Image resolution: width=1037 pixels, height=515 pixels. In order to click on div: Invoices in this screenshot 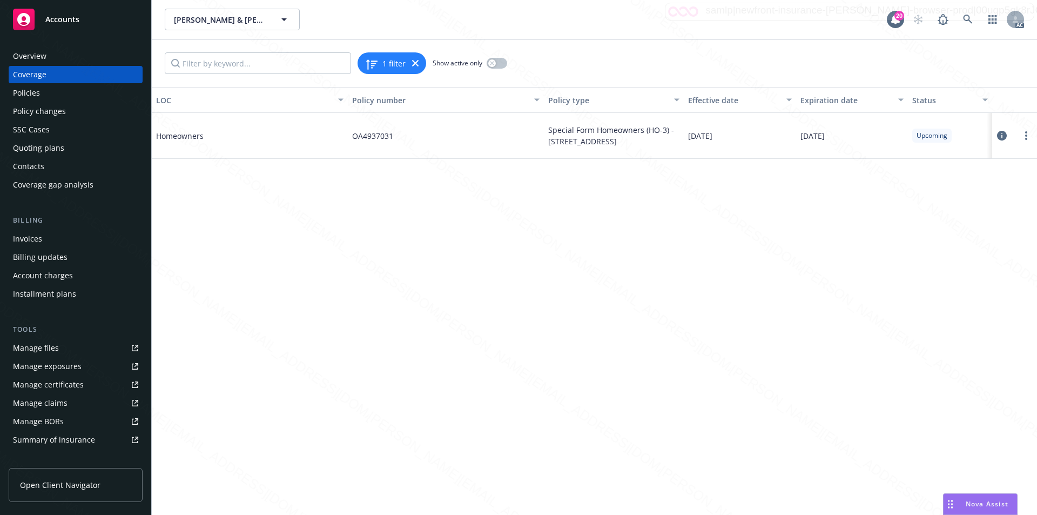, I will do `click(28, 239)`.